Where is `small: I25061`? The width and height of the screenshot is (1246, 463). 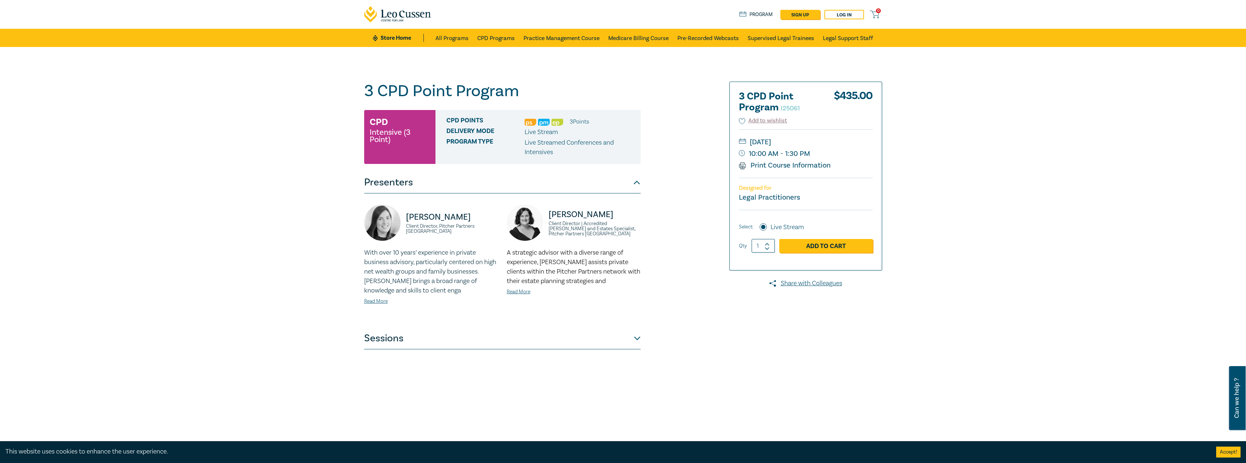 small: I25061 is located at coordinates (790, 108).